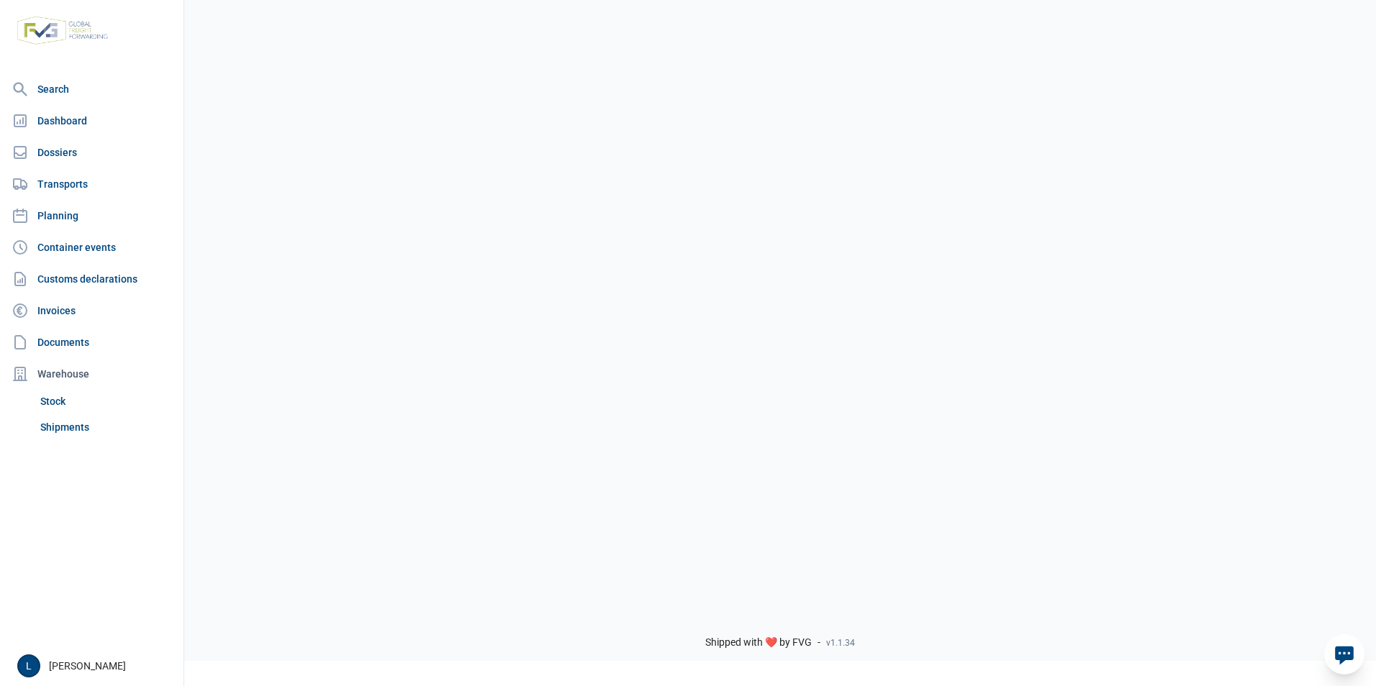 The image size is (1376, 686). Describe the element at coordinates (29, 666) in the screenshot. I see `div: L` at that location.